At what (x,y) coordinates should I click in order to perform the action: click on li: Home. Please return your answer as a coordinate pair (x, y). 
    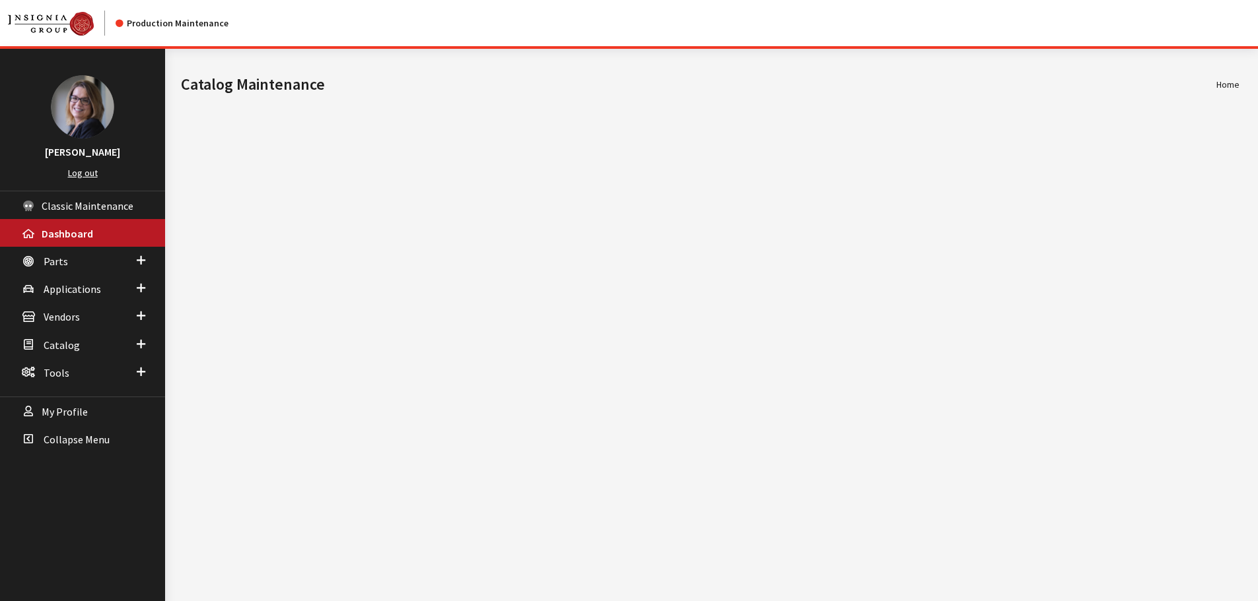
    Looking at the image, I should click on (1227, 84).